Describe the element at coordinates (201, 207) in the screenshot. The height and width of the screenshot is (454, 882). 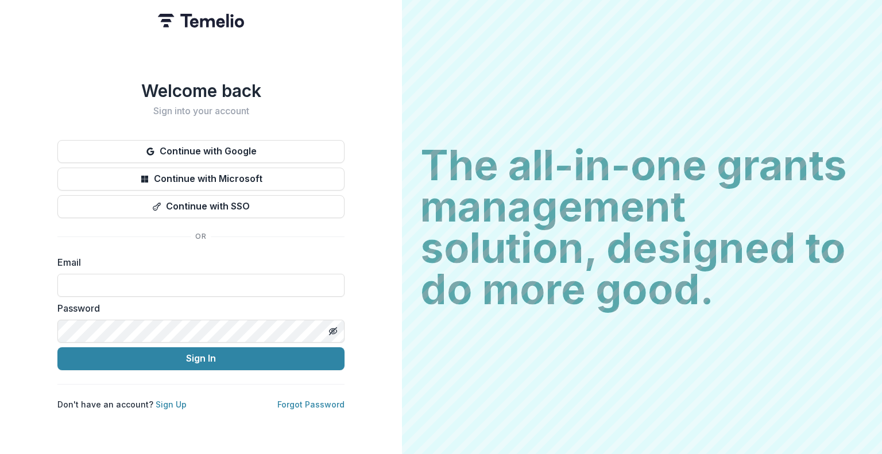
I see `button: Continue with SSO` at that location.